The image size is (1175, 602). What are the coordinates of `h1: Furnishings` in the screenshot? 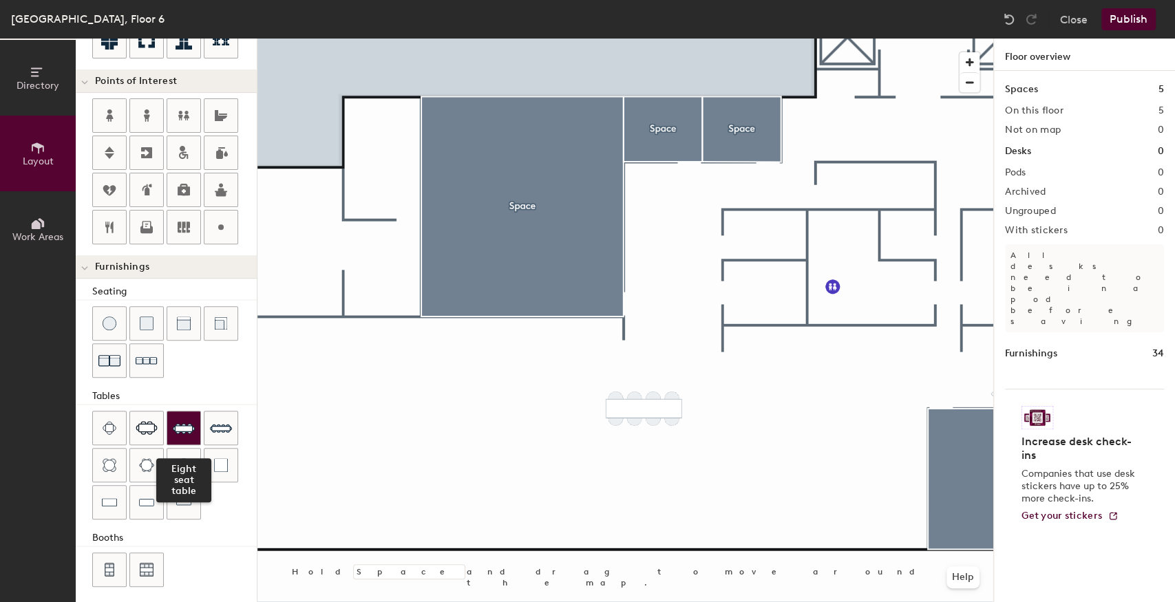 It's located at (1031, 354).